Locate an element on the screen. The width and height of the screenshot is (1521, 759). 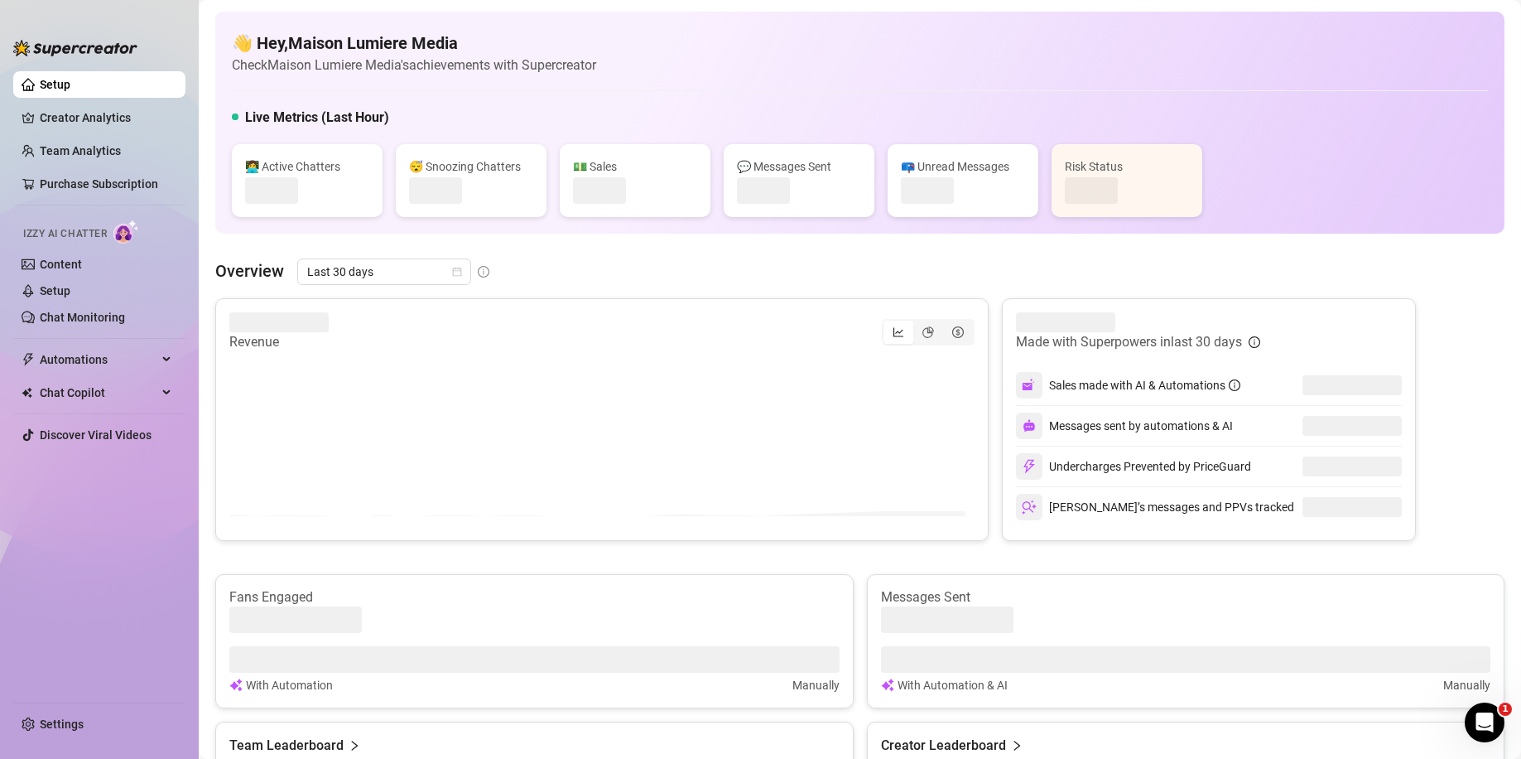
article: Fans Engaged is located at coordinates (534, 597).